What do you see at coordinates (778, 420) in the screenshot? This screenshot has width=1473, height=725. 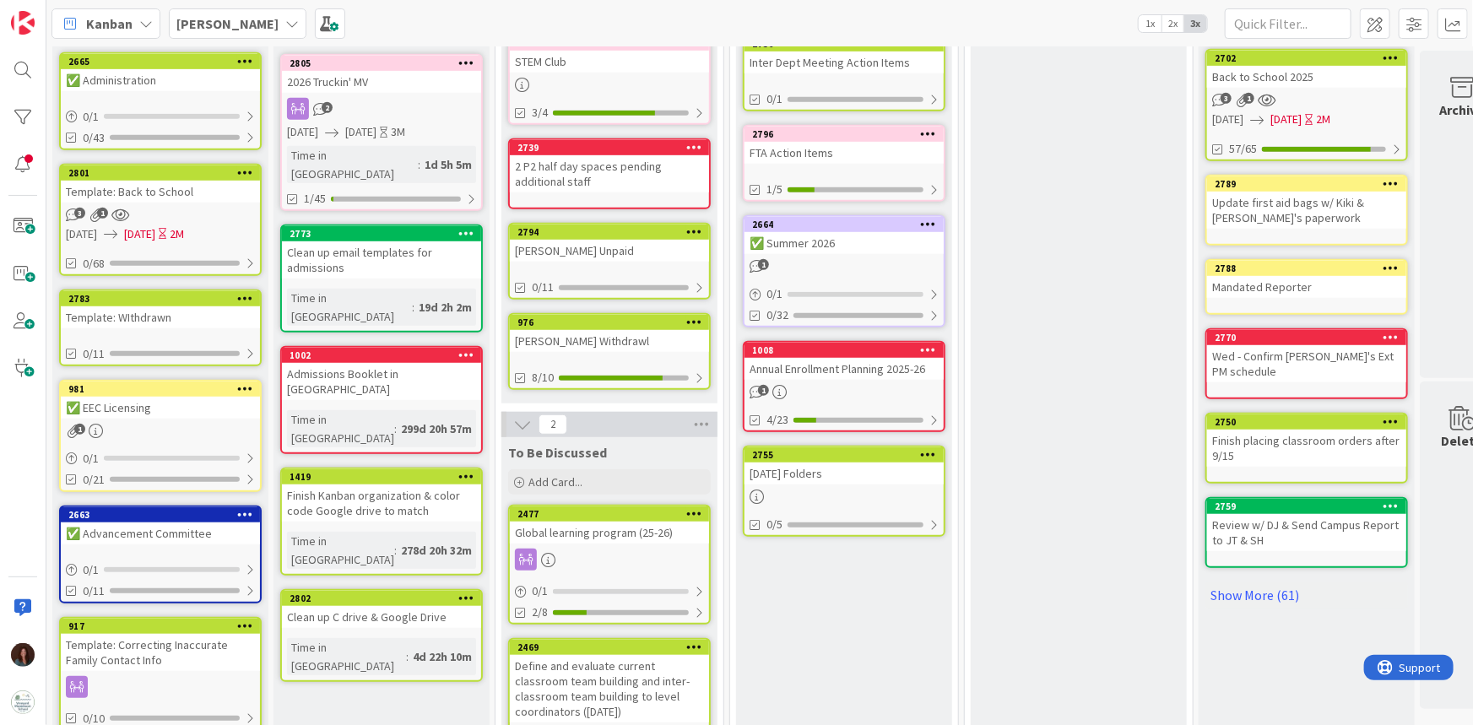 I see `span: 4/23` at bounding box center [778, 420].